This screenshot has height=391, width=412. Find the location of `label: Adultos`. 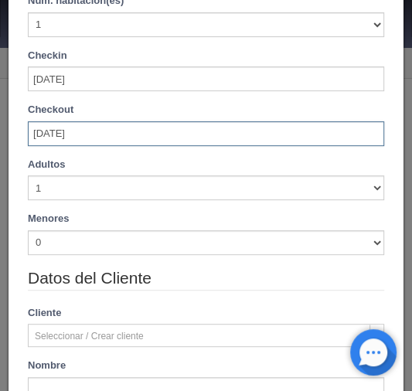

label: Adultos is located at coordinates (46, 165).